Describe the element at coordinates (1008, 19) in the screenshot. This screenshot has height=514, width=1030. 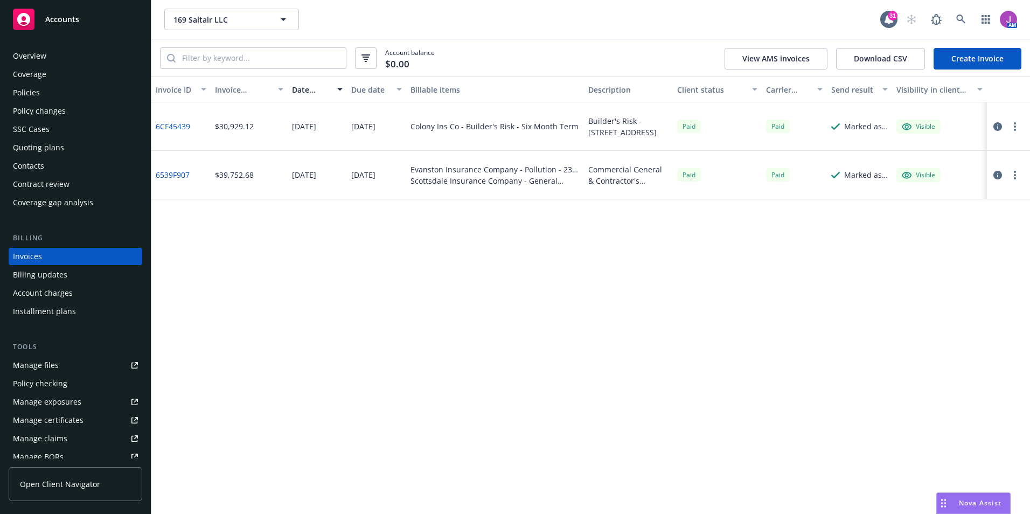
I see `img: photo` at that location.